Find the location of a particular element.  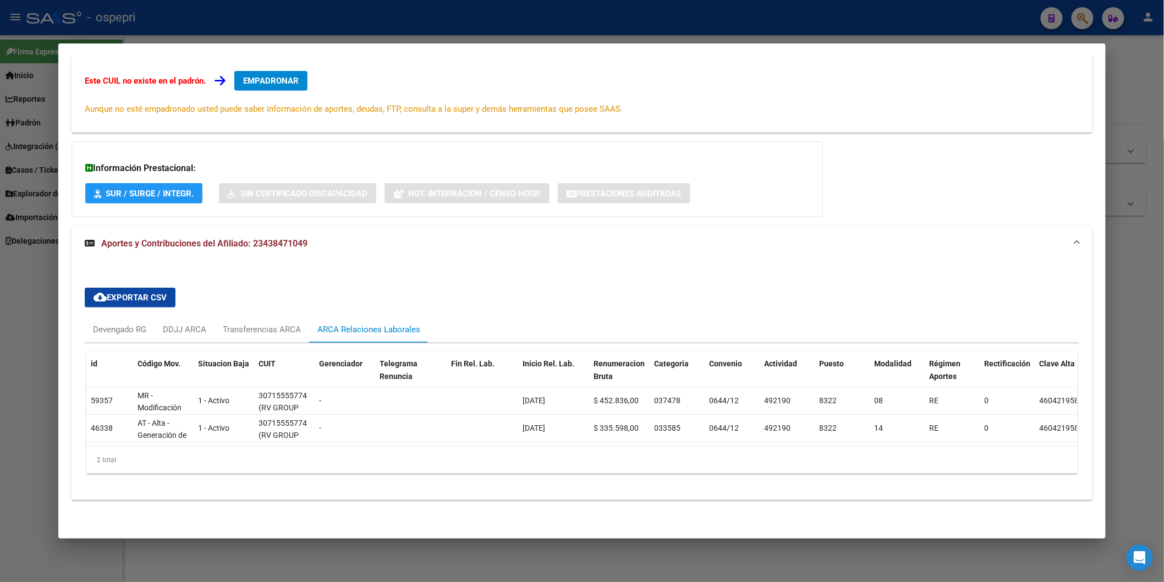

datatable-header-cell: Situacion Baja is located at coordinates (224, 376).